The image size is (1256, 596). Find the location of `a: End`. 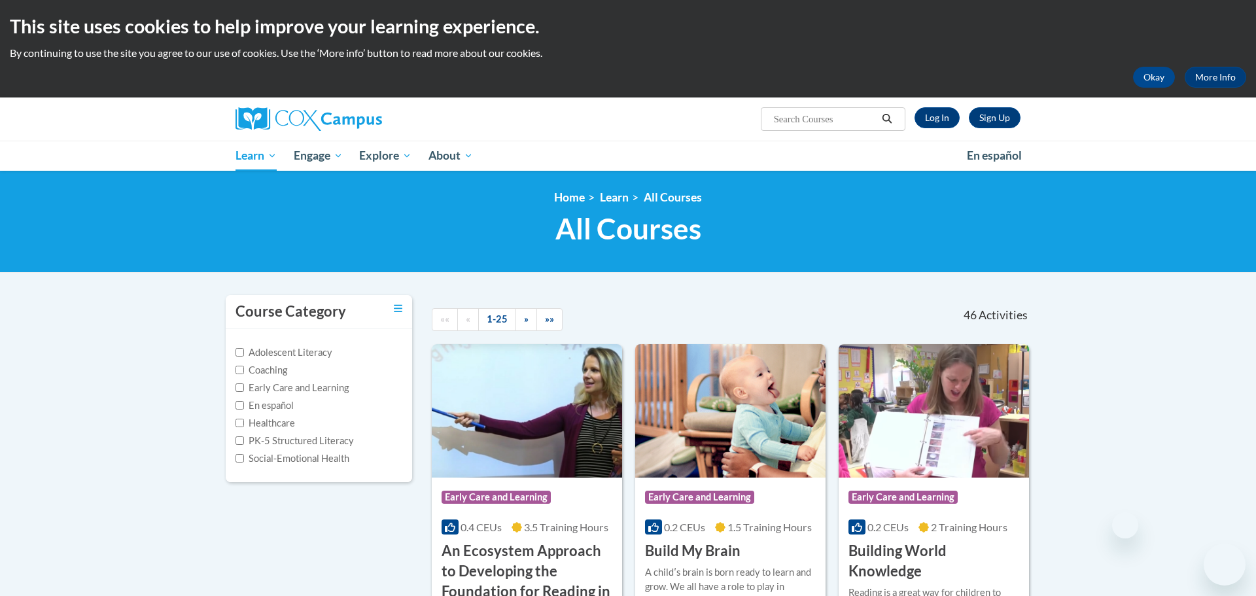

a: End is located at coordinates (549, 319).